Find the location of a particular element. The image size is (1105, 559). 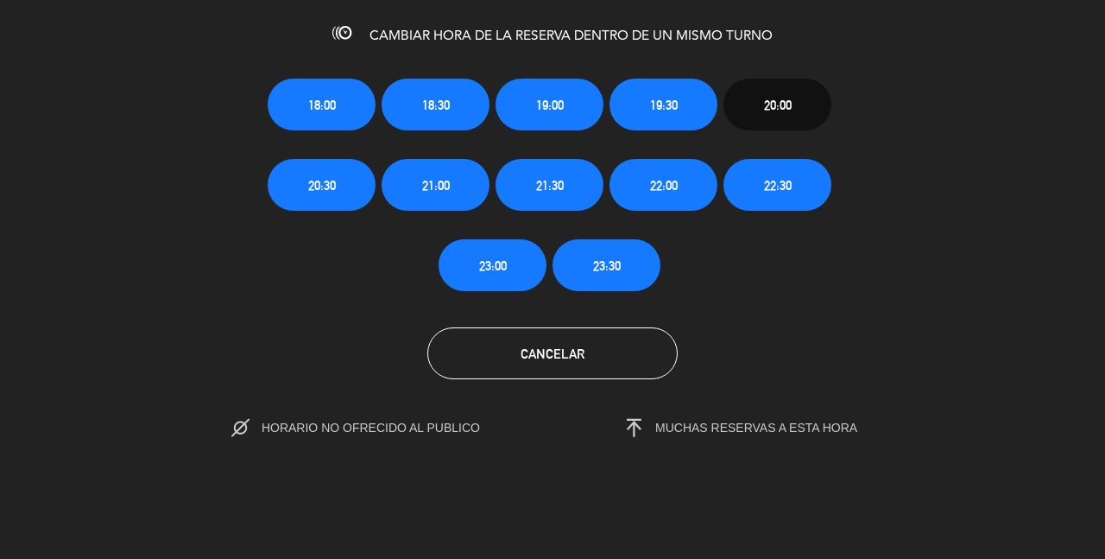

span: 19:30 is located at coordinates (664, 104).